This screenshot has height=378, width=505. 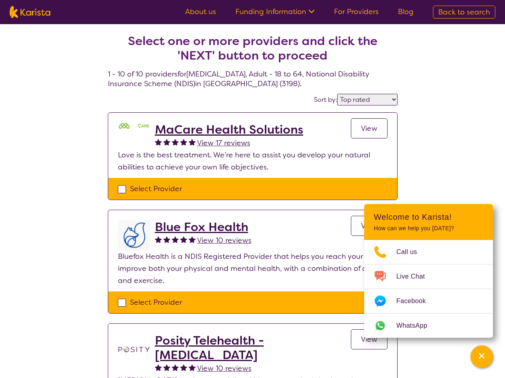 I want to click on span: View 17 reviews, so click(x=224, y=143).